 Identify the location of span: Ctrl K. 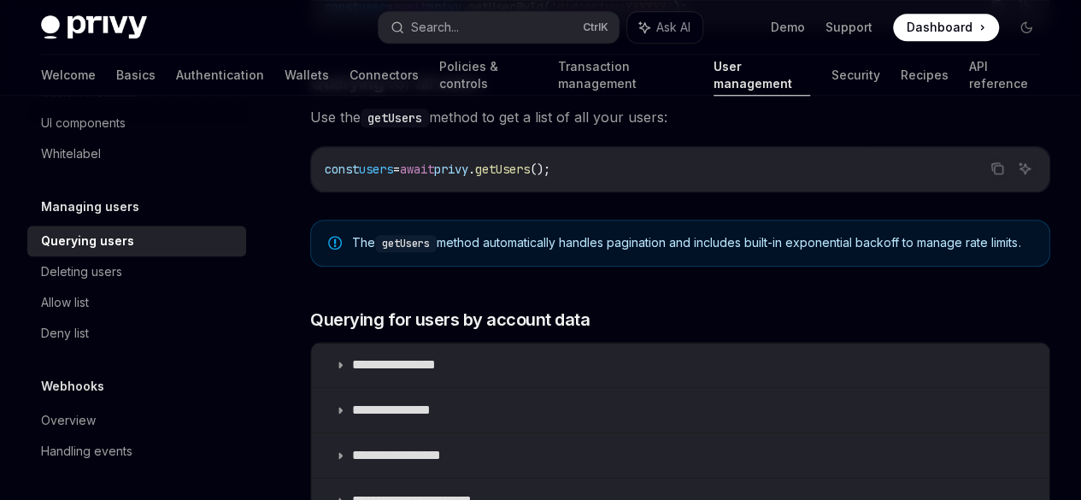
(596, 27).